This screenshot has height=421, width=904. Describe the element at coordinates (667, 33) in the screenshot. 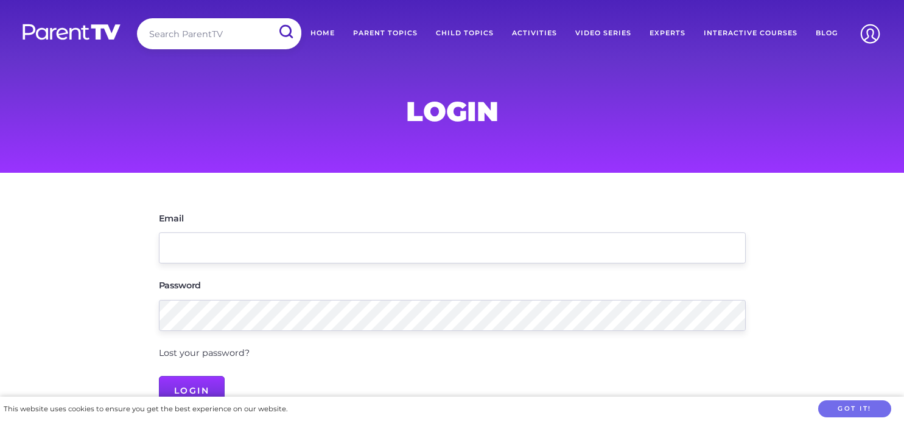

I see `a: Experts` at that location.